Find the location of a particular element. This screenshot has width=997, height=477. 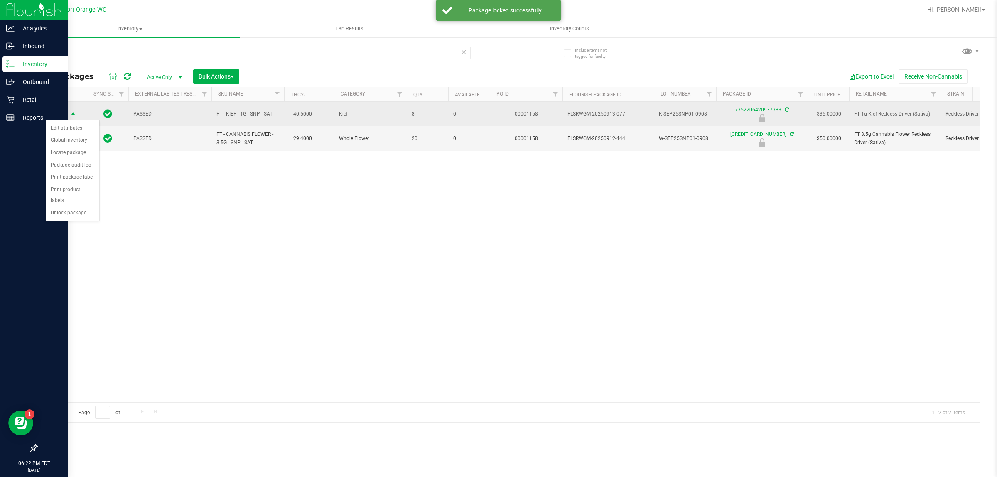

span: $35.00000 is located at coordinates (828, 114).